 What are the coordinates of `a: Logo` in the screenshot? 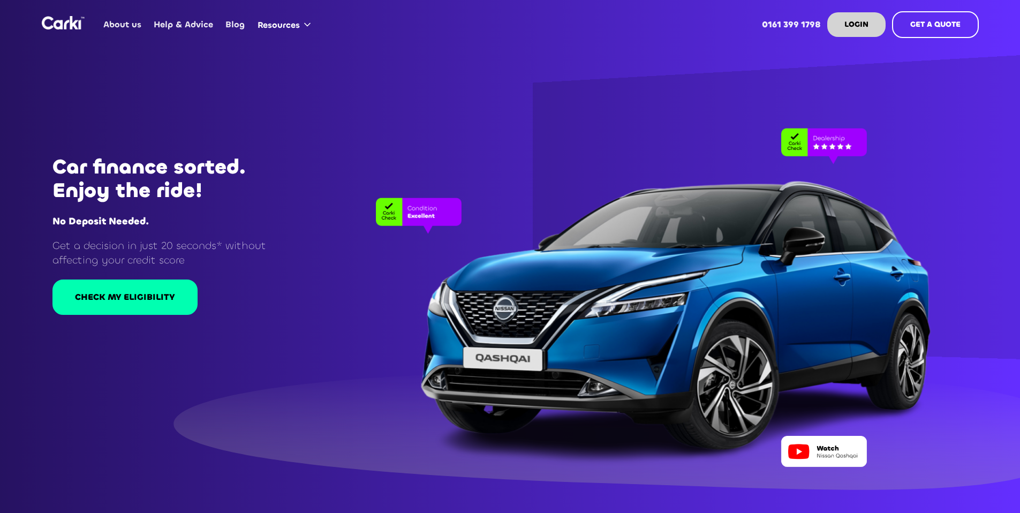 It's located at (63, 22).